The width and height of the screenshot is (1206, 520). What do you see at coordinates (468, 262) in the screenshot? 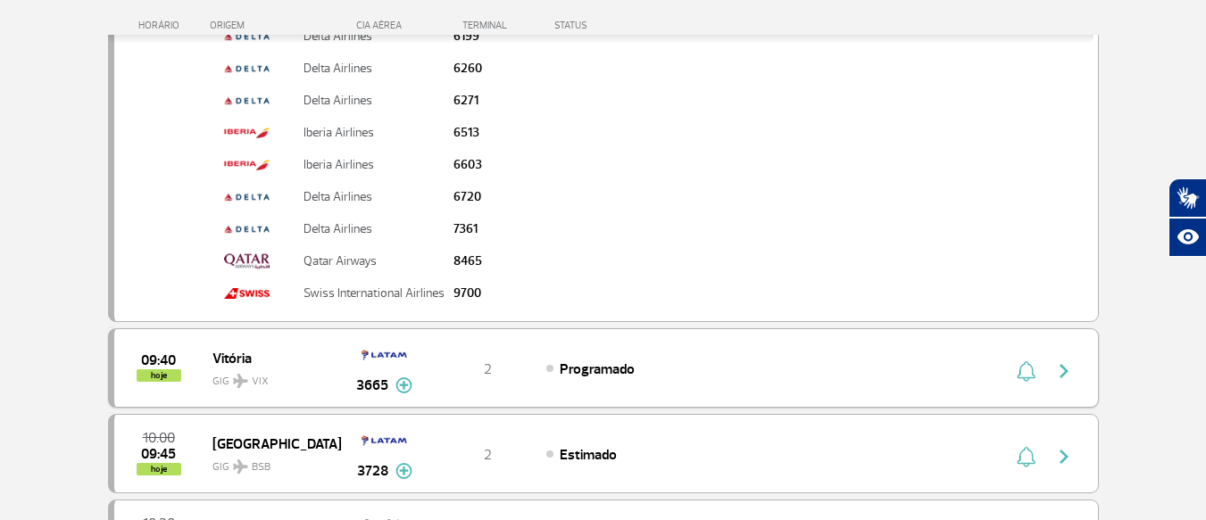
I see `p: 8465` at bounding box center [468, 262].